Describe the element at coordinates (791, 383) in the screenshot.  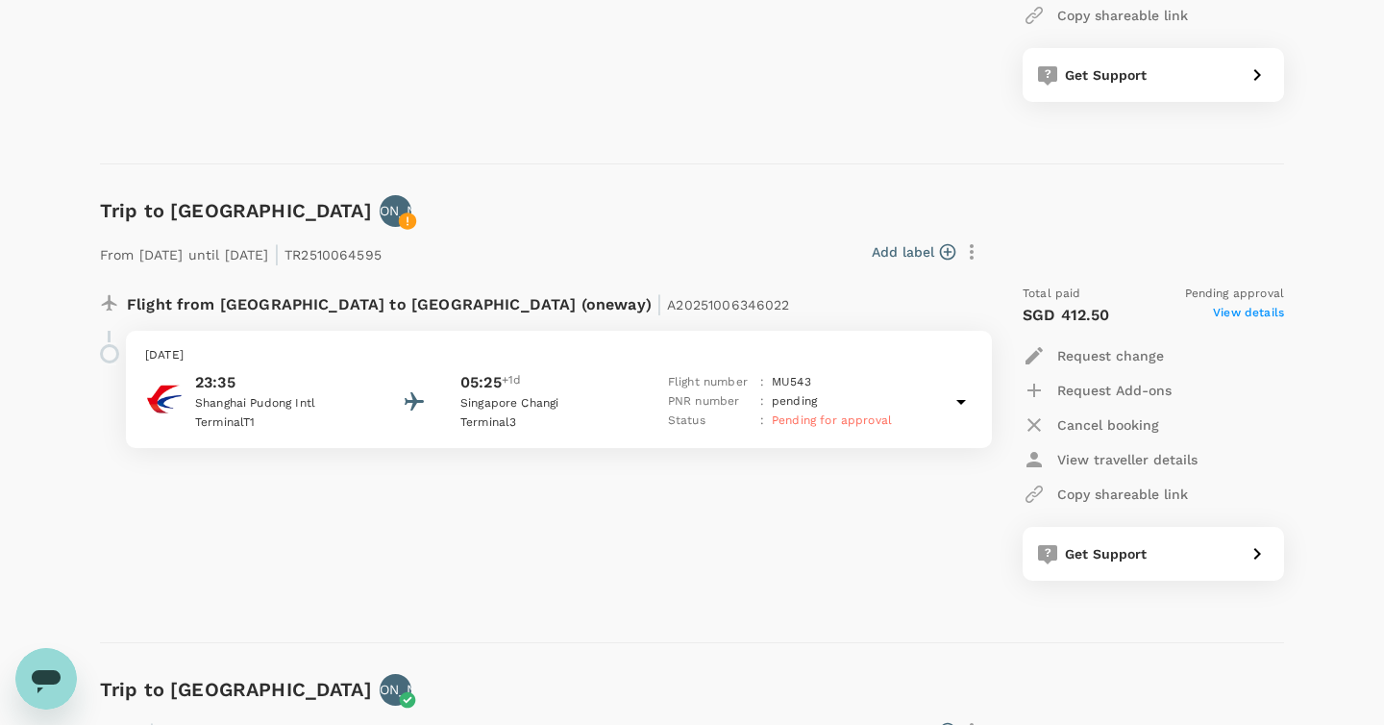
I see `p: MU 543` at that location.